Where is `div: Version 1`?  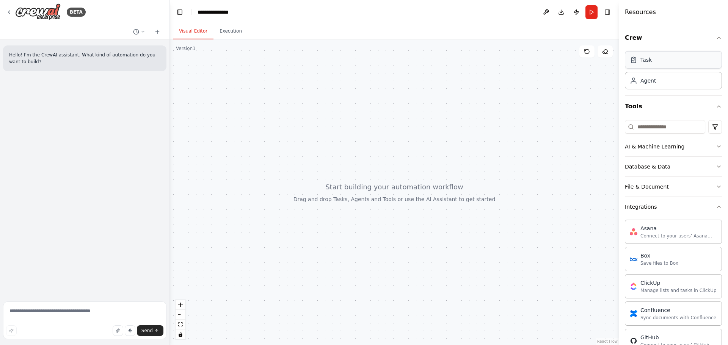 div: Version 1 is located at coordinates (186, 49).